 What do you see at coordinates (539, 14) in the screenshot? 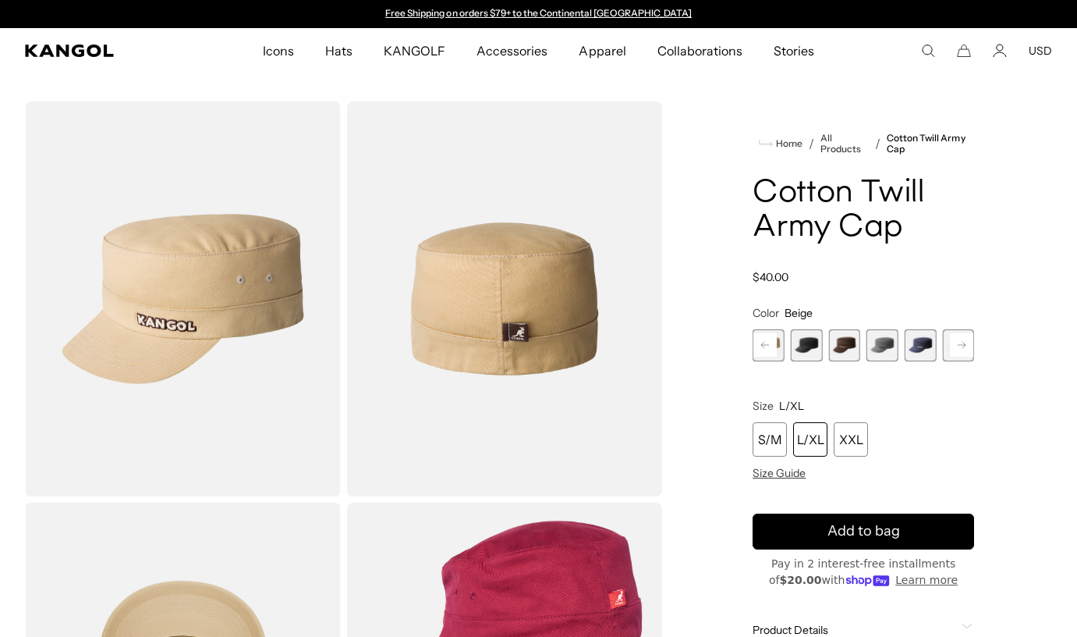
I see `slideshow-component: Announcement bar` at bounding box center [539, 14].